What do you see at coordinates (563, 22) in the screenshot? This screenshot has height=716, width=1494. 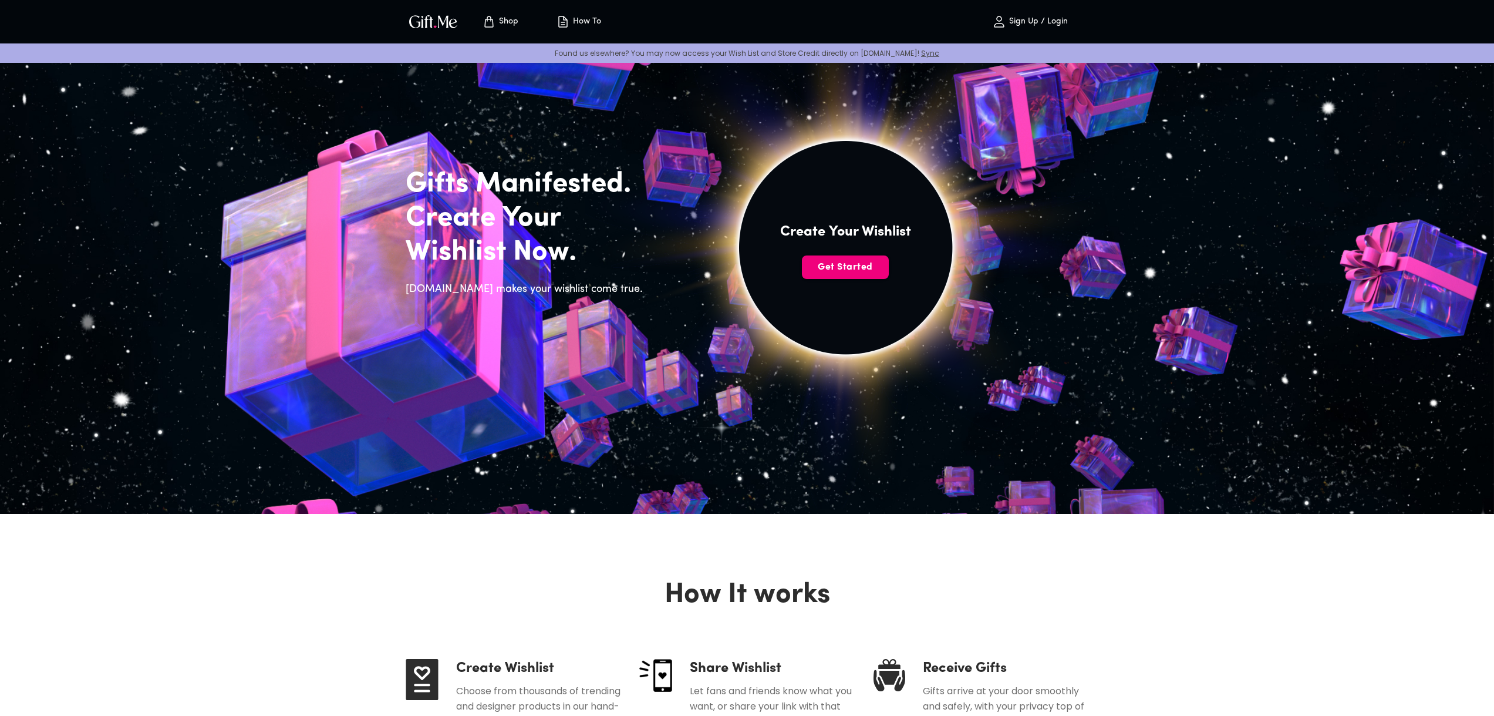 I see `img: how-to.svg` at bounding box center [563, 22].